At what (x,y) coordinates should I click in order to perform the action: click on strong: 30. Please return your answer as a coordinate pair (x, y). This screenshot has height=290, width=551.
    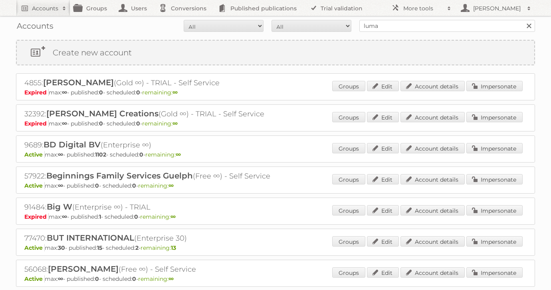
    Looking at the image, I should click on (61, 248).